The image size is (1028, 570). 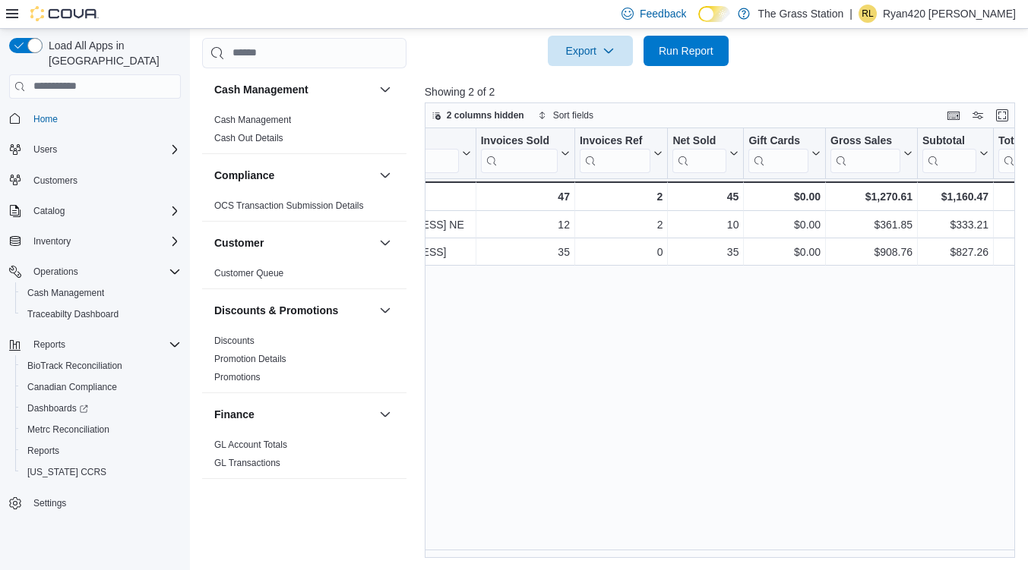 I want to click on a: Metrc Reconciliation, so click(x=68, y=430).